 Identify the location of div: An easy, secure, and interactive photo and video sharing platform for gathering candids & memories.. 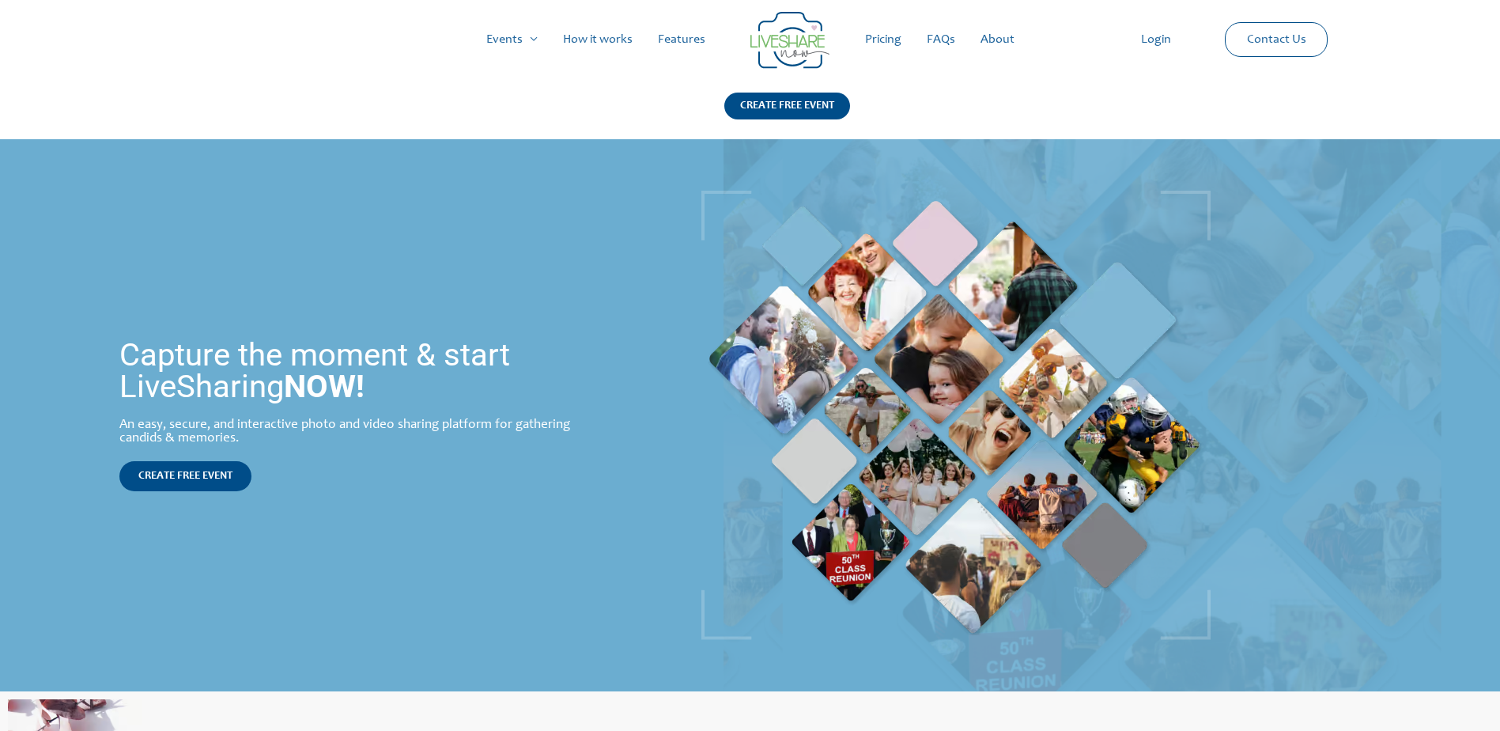
(359, 432).